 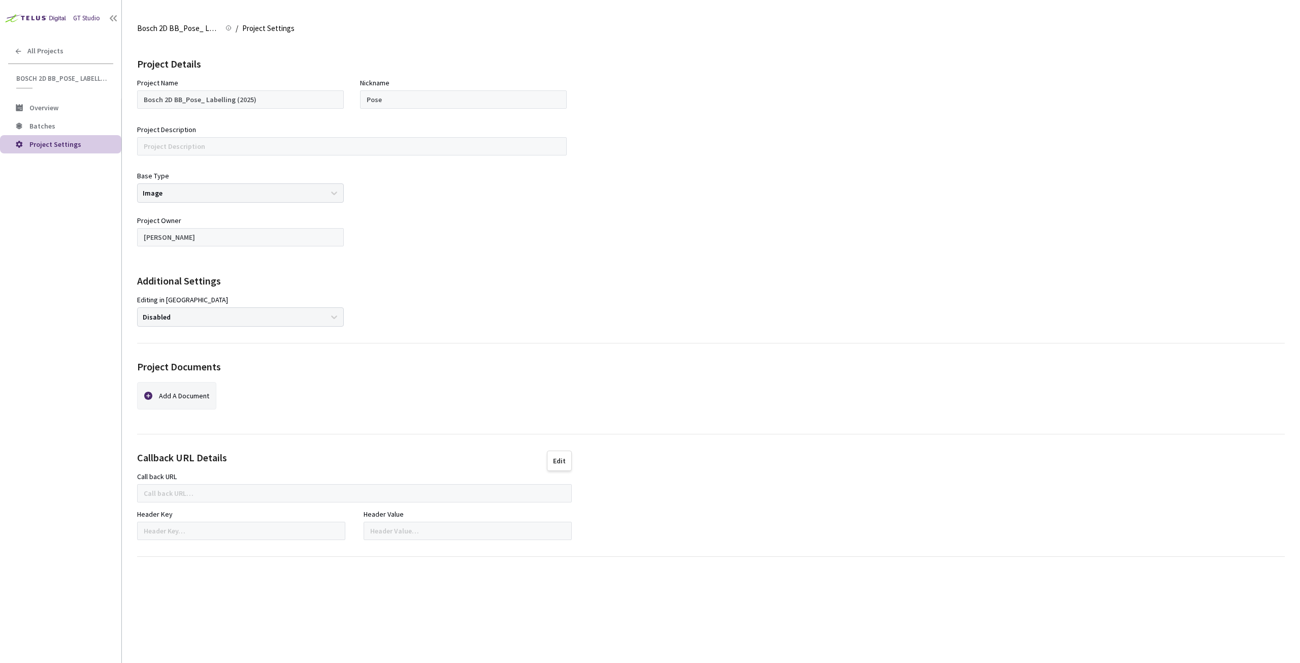 What do you see at coordinates (384, 514) in the screenshot?
I see `div: Header Value` at bounding box center [384, 514].